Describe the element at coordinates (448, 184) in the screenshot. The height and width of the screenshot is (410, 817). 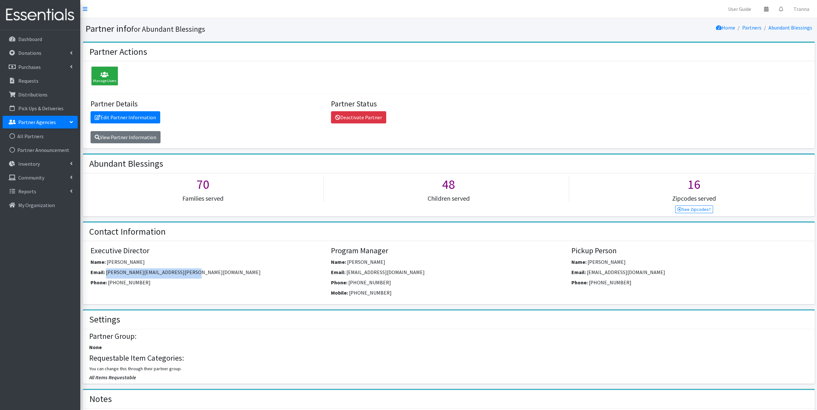
I see `h1: 48` at that location.